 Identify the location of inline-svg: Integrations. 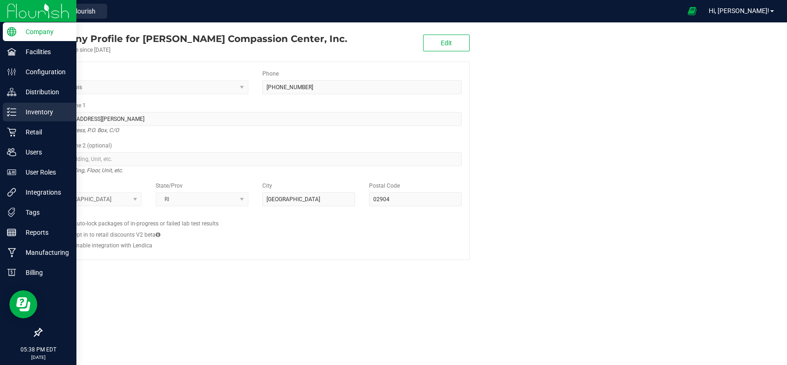
(12, 192).